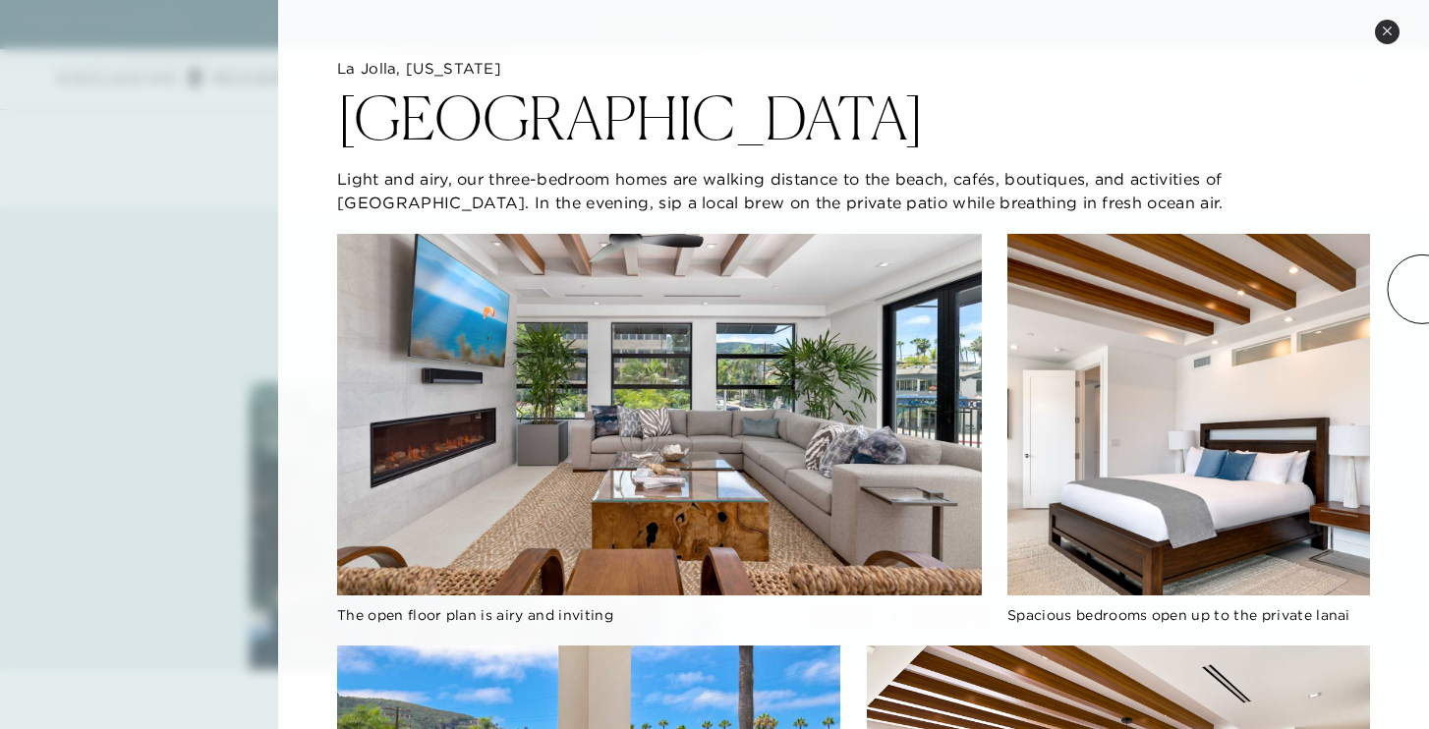  What do you see at coordinates (1179, 615) in the screenshot?
I see `span: Spacious bedrooms open up to the private lanai` at bounding box center [1179, 615].